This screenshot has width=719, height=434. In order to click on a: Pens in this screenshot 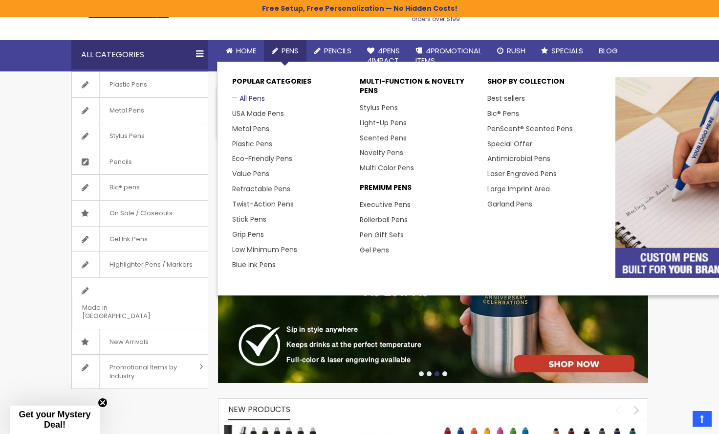, I will do `click(285, 51)`.